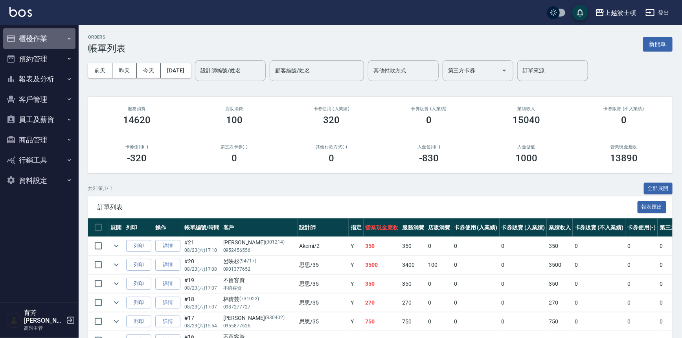 This screenshot has height=338, width=682. Describe the element at coordinates (202, 326) in the screenshot. I see `p: 08/23 (六) 15:54` at that location.